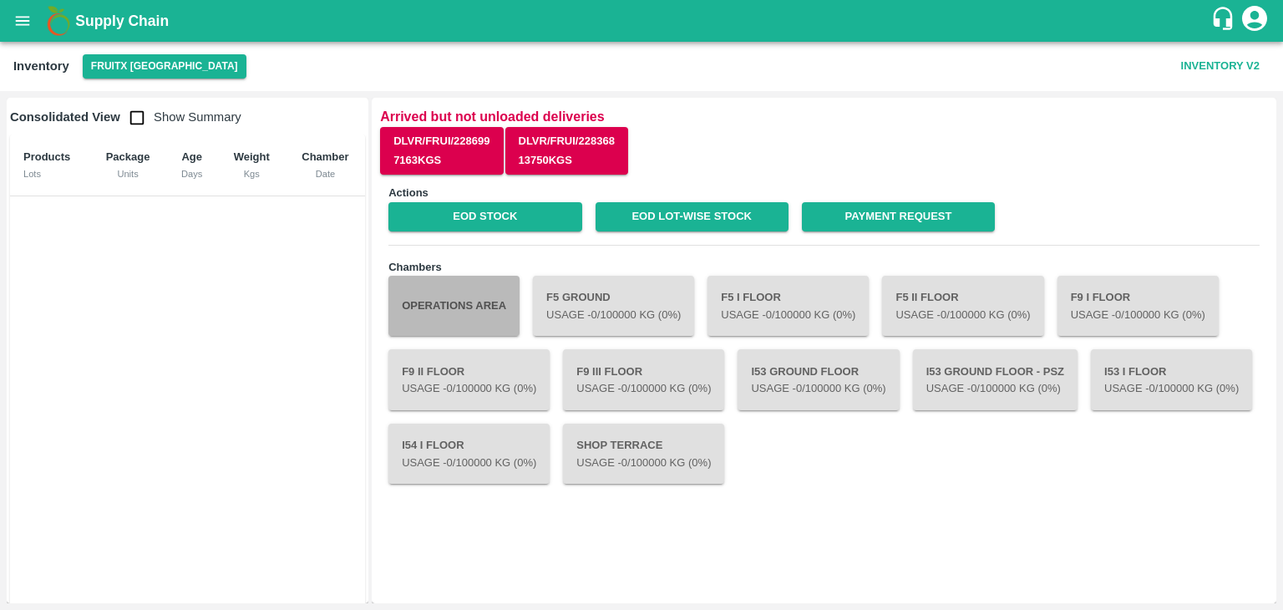 The width and height of the screenshot is (1283, 610). Describe the element at coordinates (468, 379) in the screenshot. I see `button: F9 II FloorUsage -0/100000 Kg (0%)` at that location.